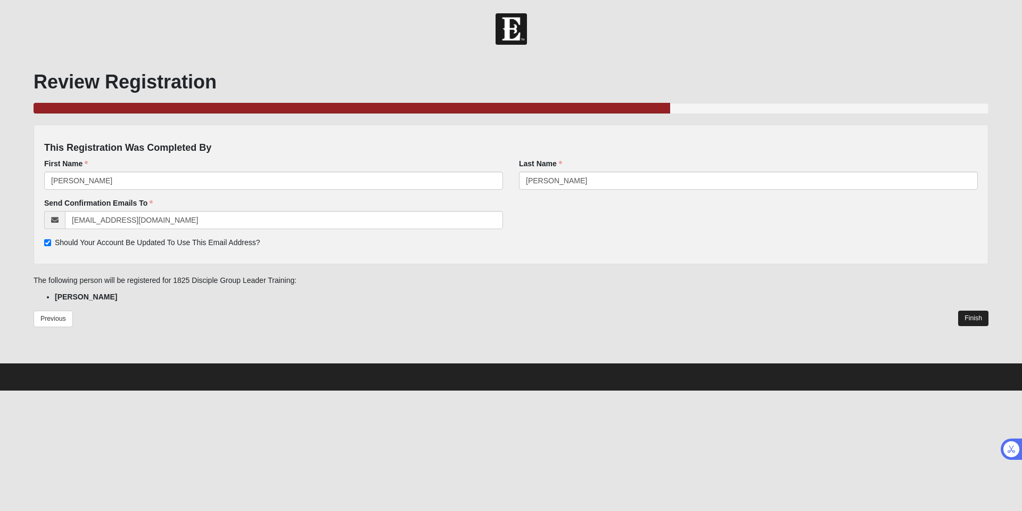  What do you see at coordinates (47, 242) in the screenshot?
I see `input: Should Your Account Be Updated To Use This Email Address?` at bounding box center [47, 242].